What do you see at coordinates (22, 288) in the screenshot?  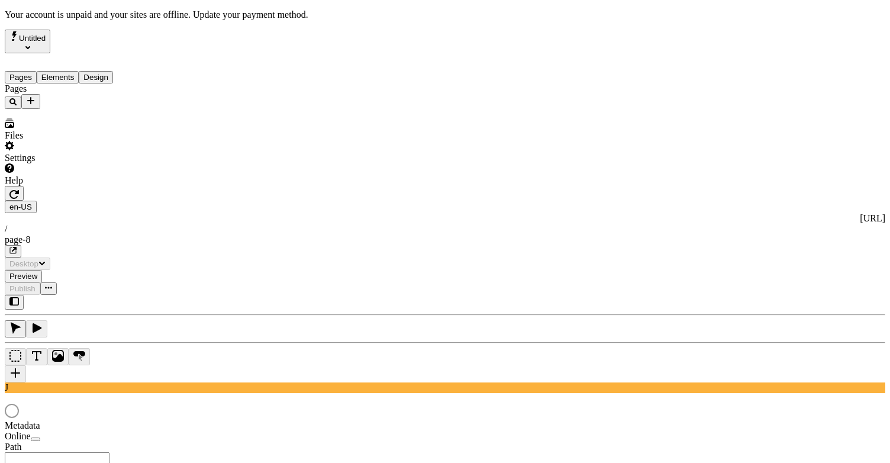 I see `button: Publish` at bounding box center [22, 288].